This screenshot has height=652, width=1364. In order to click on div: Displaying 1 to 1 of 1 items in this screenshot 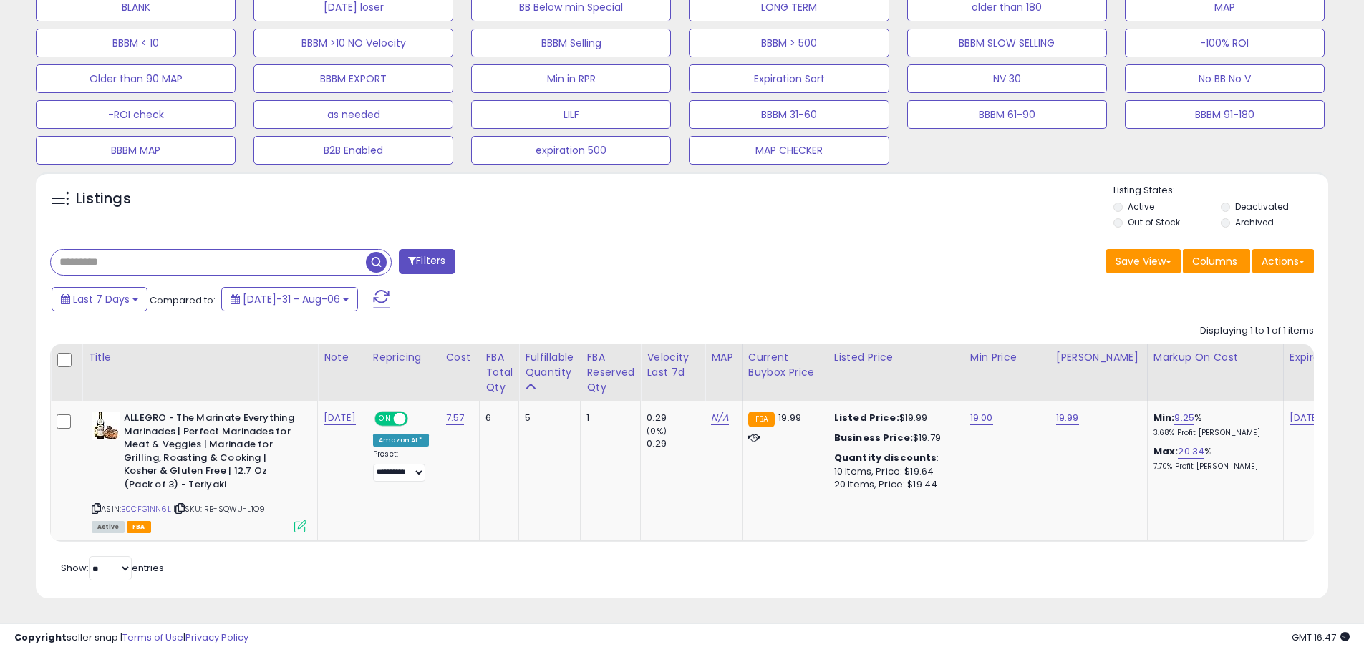, I will do `click(1257, 331)`.